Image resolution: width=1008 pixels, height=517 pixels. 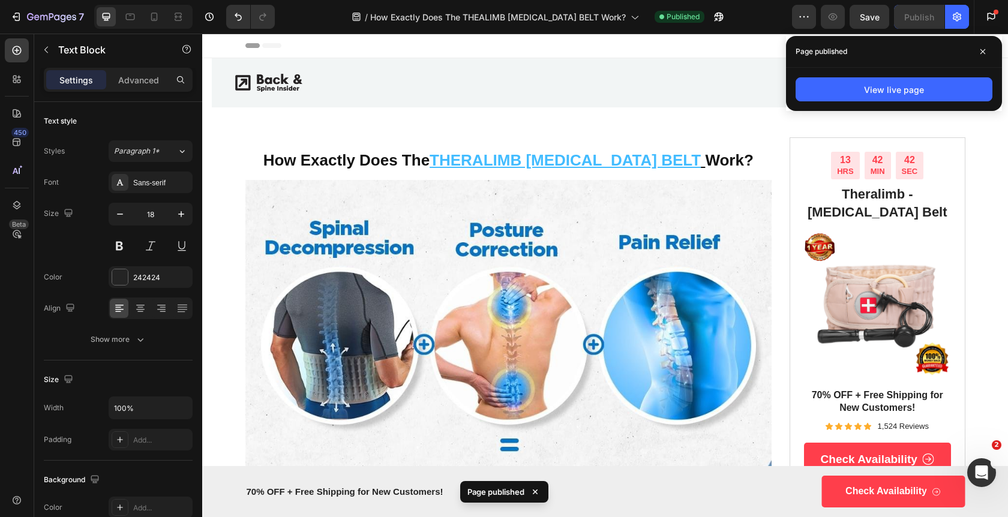 I want to click on p: SEC, so click(x=708, y=138).